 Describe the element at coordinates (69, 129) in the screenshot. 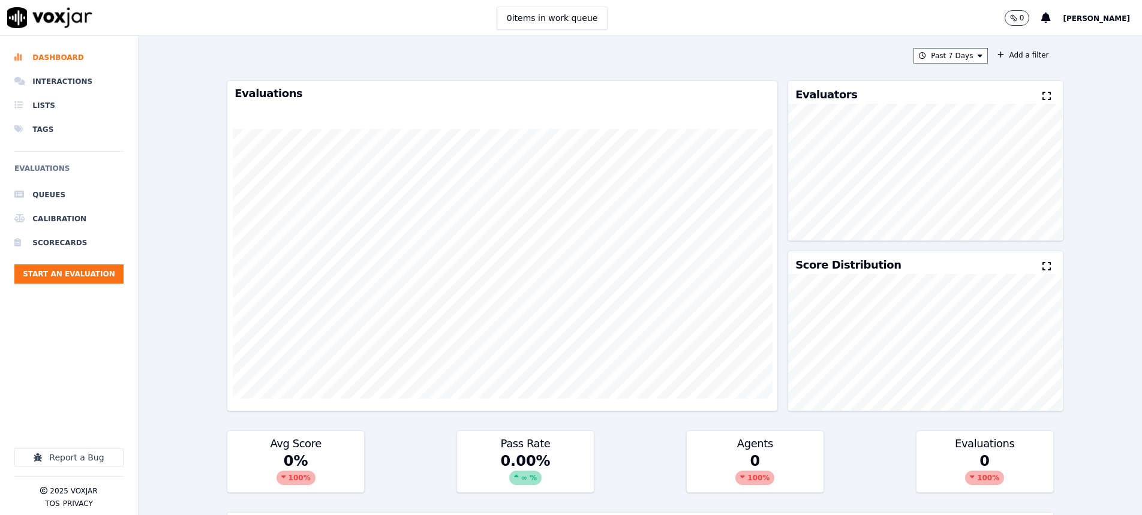

I see `li: Tags` at that location.